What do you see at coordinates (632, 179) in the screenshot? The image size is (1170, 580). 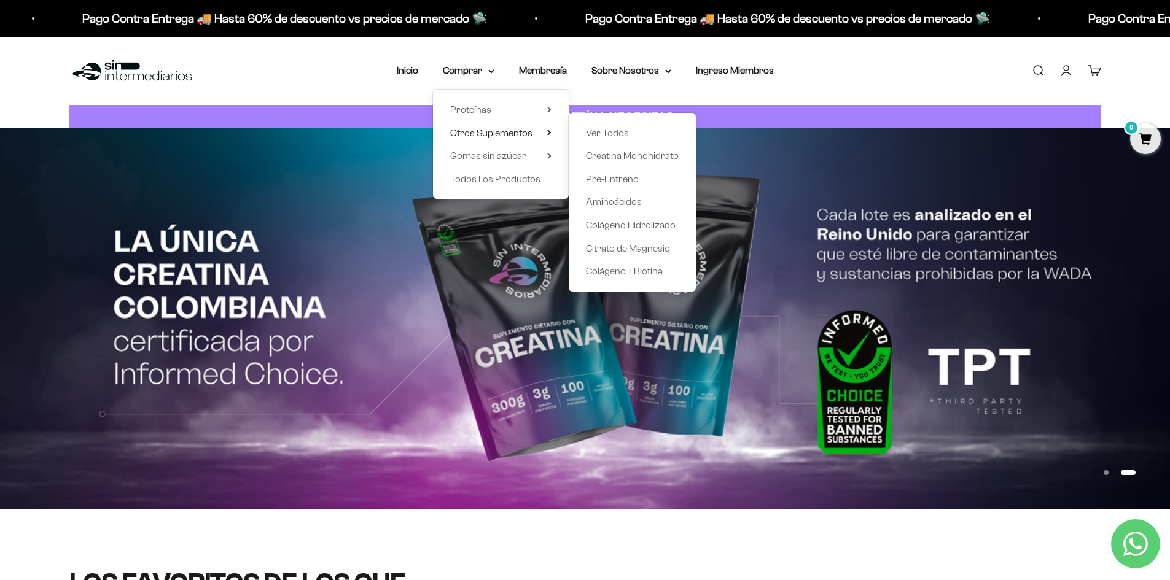 I see `a: Pre-Entreno` at bounding box center [632, 179].